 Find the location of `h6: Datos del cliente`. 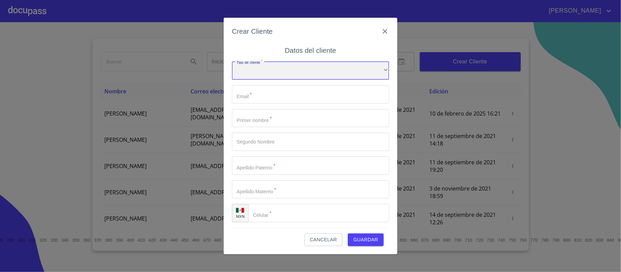

h6: Datos del cliente is located at coordinates (310, 50).